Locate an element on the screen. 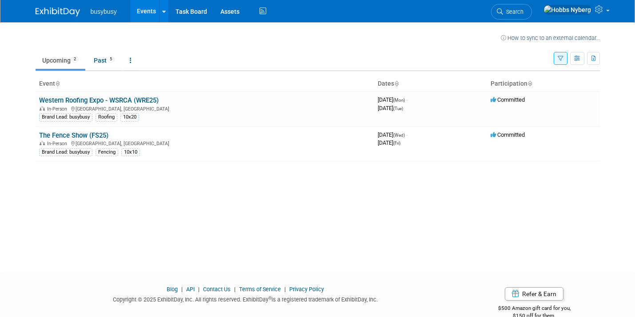 The image size is (635, 317). th: Event is located at coordinates (205, 84).